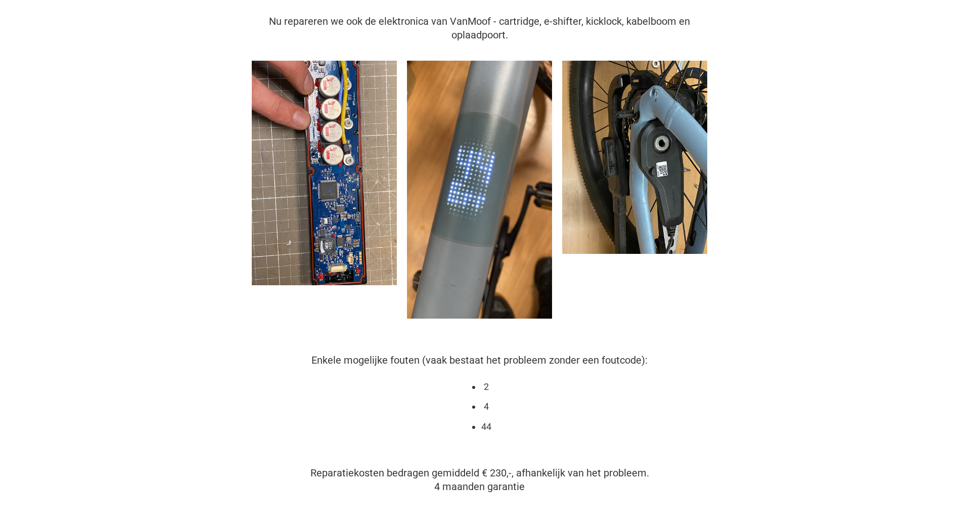 Image resolution: width=959 pixels, height=528 pixels. What do you see at coordinates (486, 406) in the screenshot?
I see `li: 4` at bounding box center [486, 406].